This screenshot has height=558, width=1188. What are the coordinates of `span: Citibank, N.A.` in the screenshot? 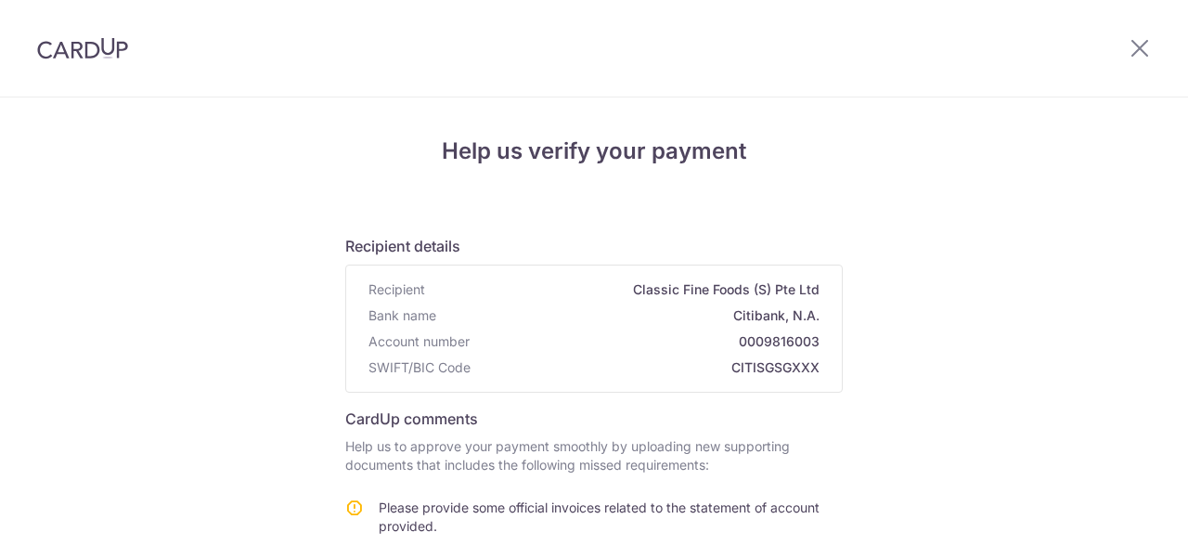 It's located at (631, 316).